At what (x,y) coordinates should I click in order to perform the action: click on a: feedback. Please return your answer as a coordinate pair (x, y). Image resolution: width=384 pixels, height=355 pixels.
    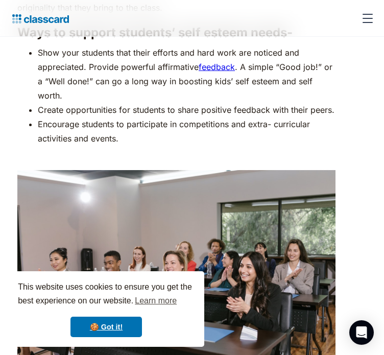
    Looking at the image, I should click on (216, 67).